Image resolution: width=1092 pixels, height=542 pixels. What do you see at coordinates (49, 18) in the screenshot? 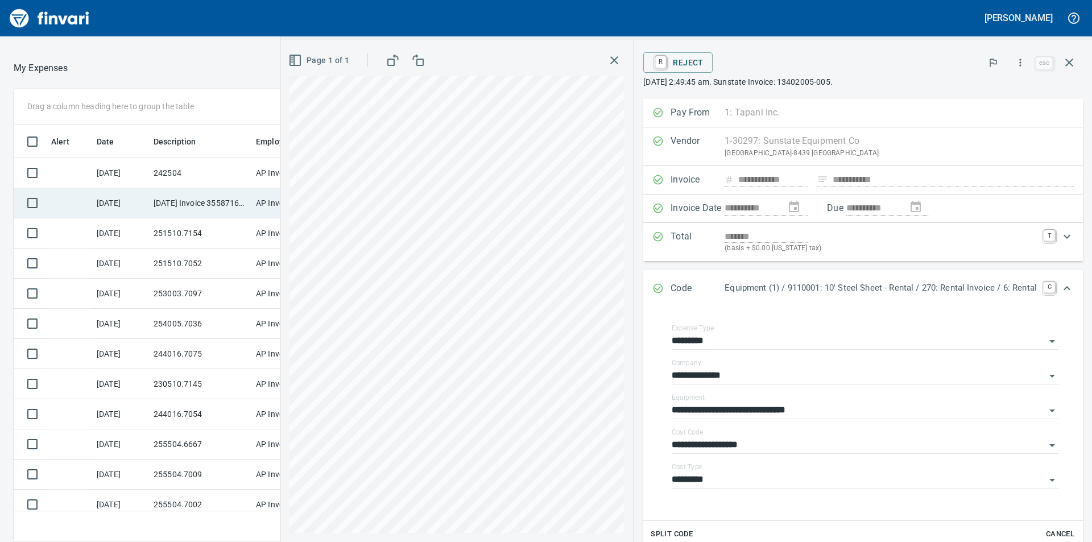
I see `img: Finvari` at bounding box center [49, 18].